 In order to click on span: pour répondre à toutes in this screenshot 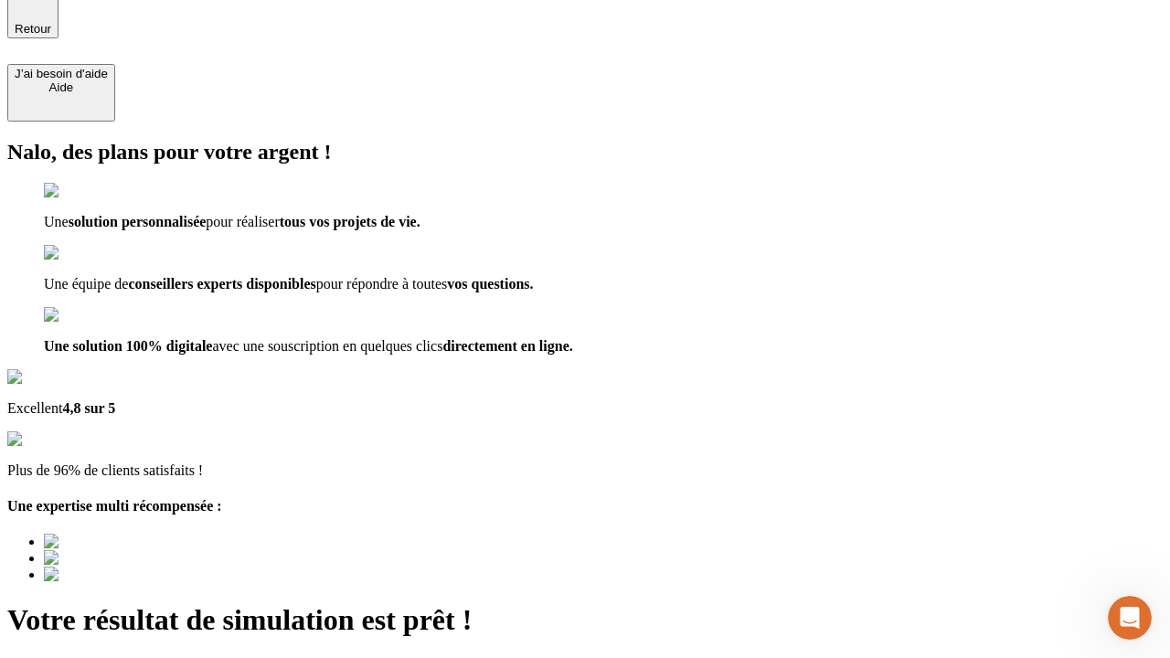, I will do `click(382, 283)`.